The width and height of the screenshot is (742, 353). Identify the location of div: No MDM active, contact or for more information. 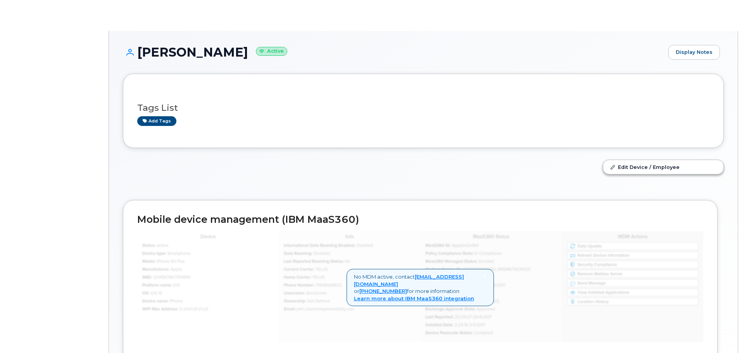
(420, 288).